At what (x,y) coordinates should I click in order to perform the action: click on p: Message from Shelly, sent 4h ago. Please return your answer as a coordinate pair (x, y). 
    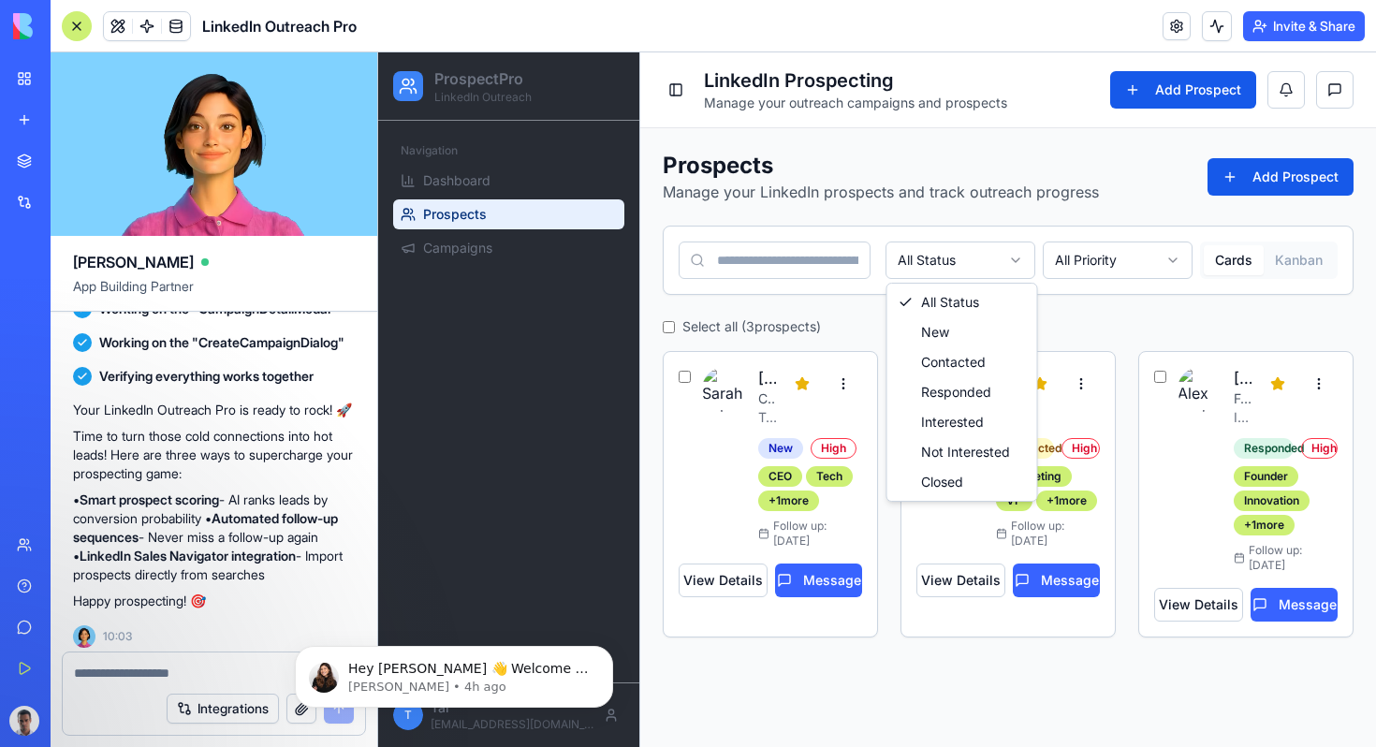
    Looking at the image, I should click on (202, 81).